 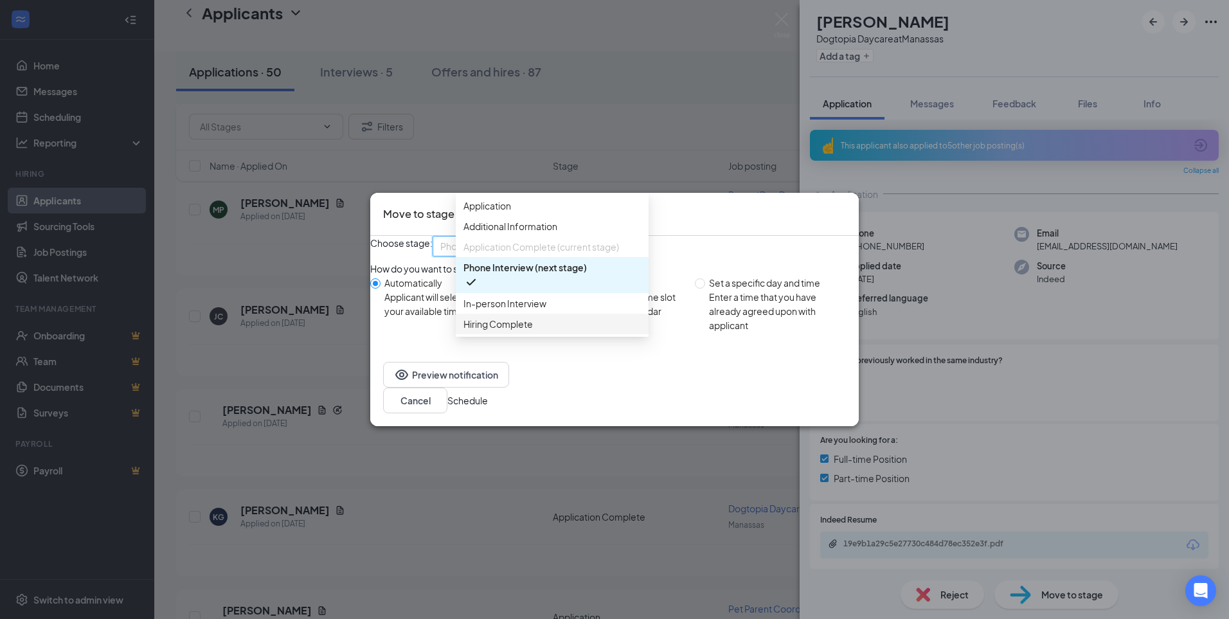 I want to click on span: Hiring Complete, so click(x=498, y=324).